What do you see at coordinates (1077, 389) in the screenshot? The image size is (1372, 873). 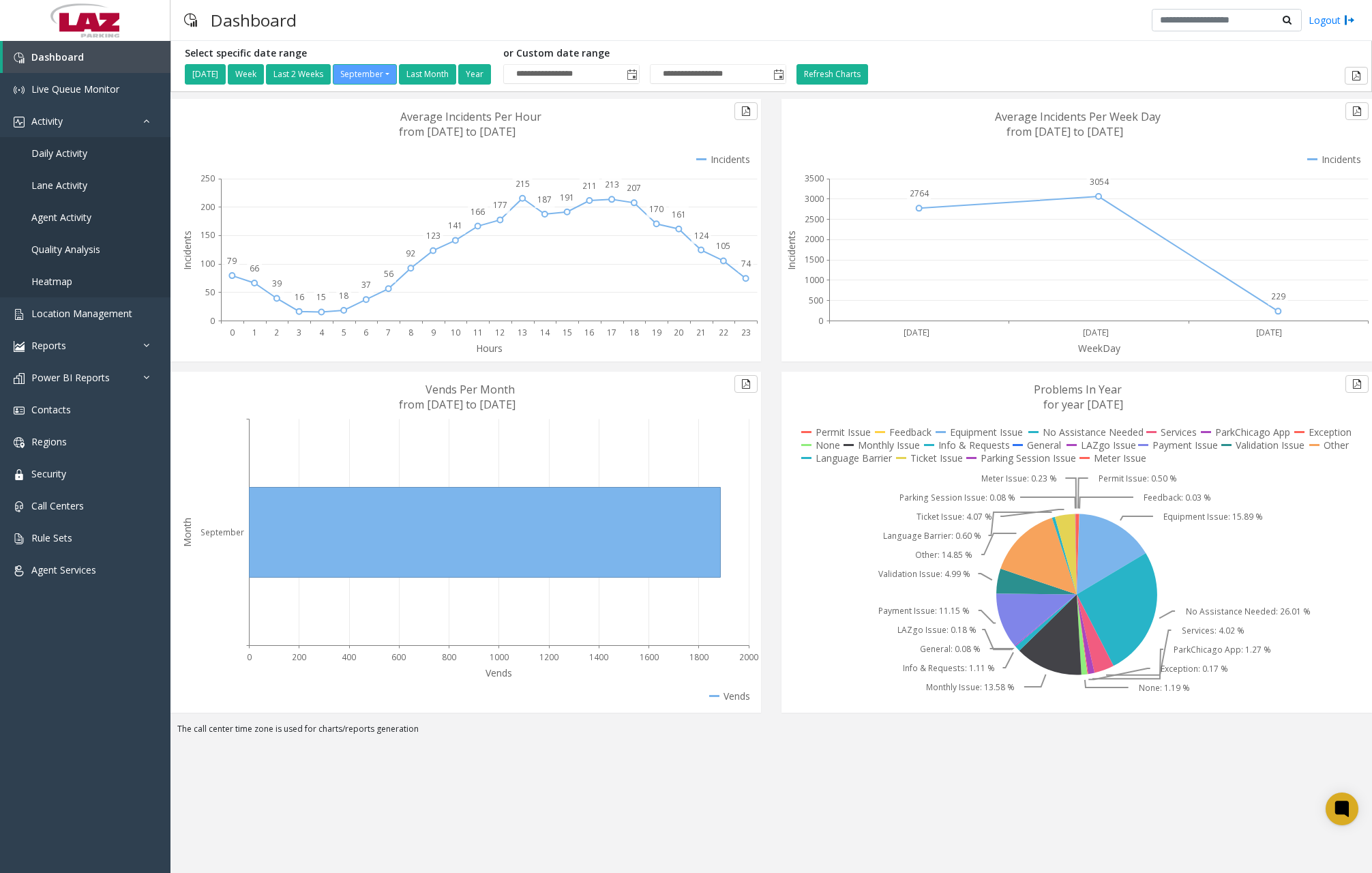 I see `text: Problems In Year` at bounding box center [1077, 389].